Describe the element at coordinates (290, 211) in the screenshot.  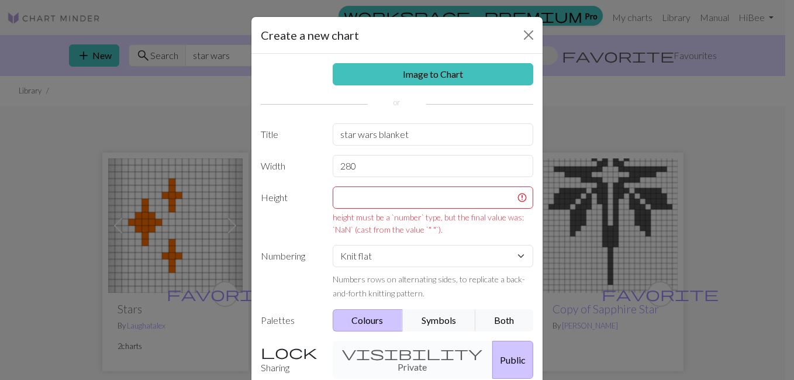
I see `label: Height` at that location.